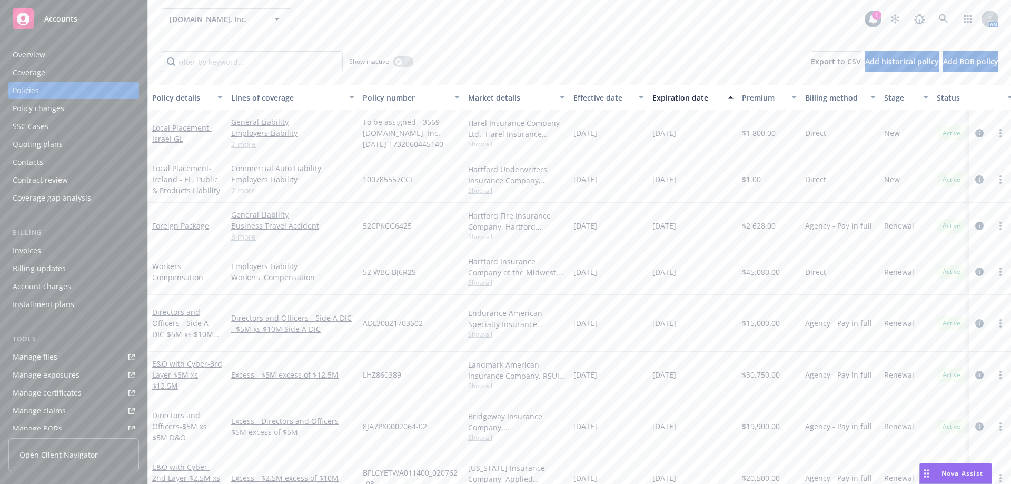 This screenshot has height=484, width=1011. What do you see at coordinates (74, 198) in the screenshot?
I see `a: Coverage gap analysis` at bounding box center [74, 198].